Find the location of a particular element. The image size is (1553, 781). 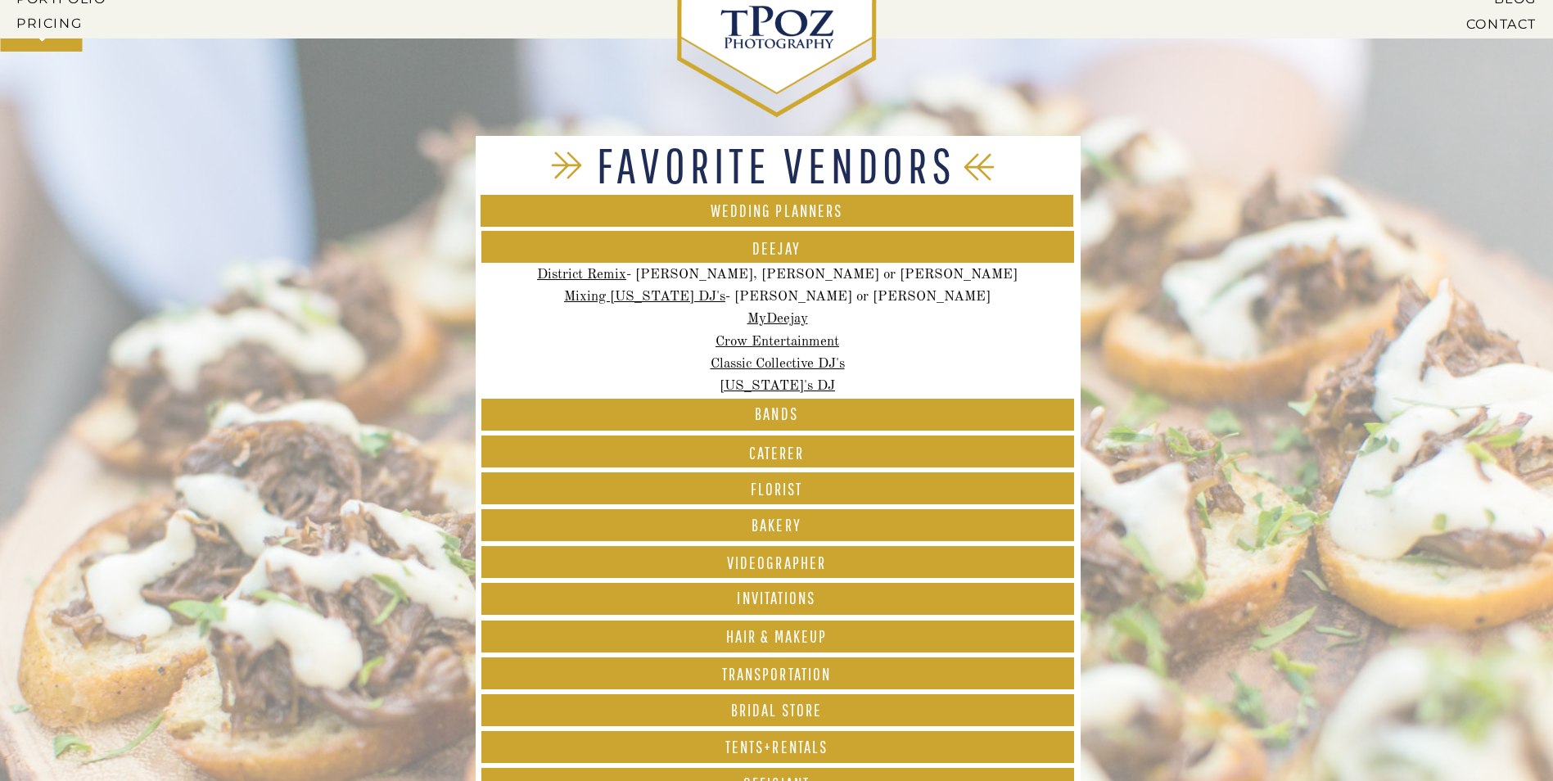

a: Crow Entertainment is located at coordinates (777, 341).